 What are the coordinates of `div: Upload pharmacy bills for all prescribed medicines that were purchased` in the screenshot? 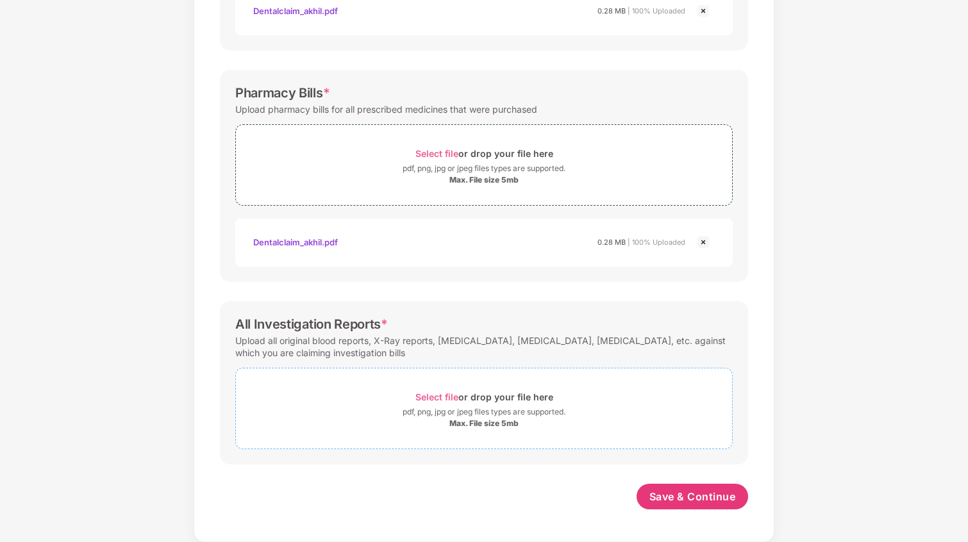 It's located at (386, 109).